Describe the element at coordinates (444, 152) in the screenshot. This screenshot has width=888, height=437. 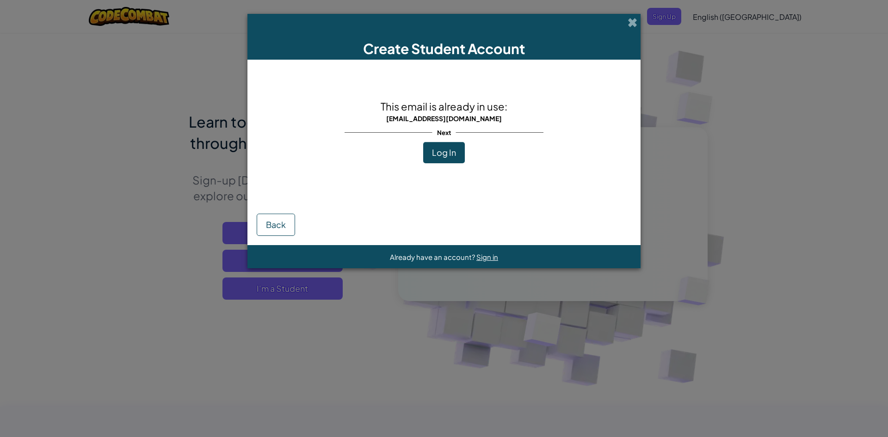
I see `span: Log In` at that location.